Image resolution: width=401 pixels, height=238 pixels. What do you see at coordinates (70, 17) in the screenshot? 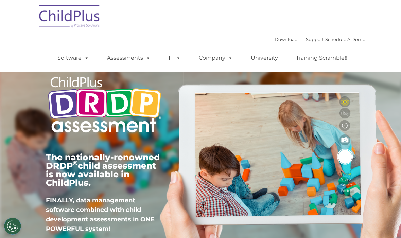
I see `img: ChildPlus by Procare Solutions` at bounding box center [70, 17].